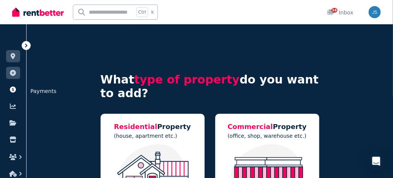  I want to click on h4: What do you want to add?, so click(210, 87).